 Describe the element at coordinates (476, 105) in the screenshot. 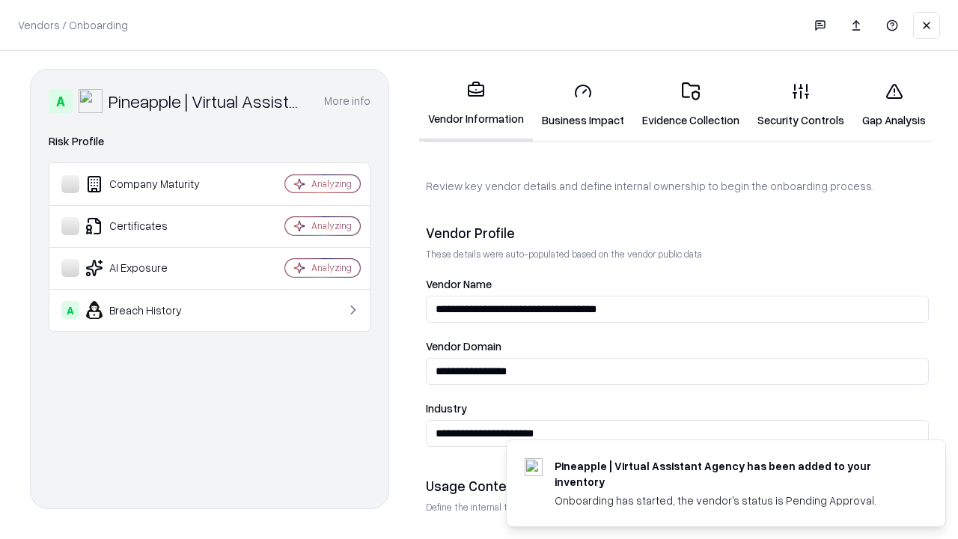

I see `a: Vendor Information` at that location.